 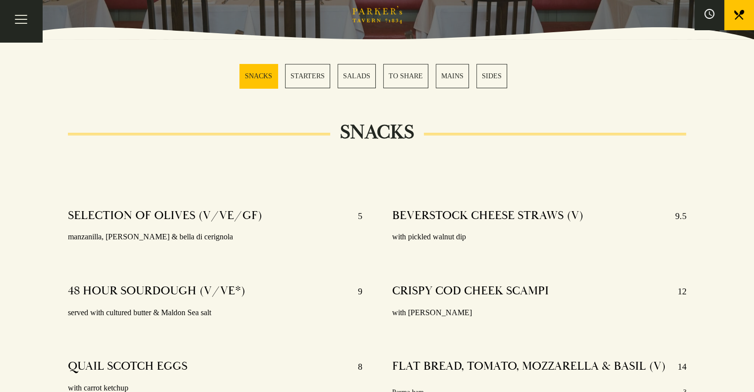 What do you see at coordinates (488, 216) in the screenshot?
I see `h4: BEVERSTOCK CHEESE STRAWS (V)` at bounding box center [488, 216].